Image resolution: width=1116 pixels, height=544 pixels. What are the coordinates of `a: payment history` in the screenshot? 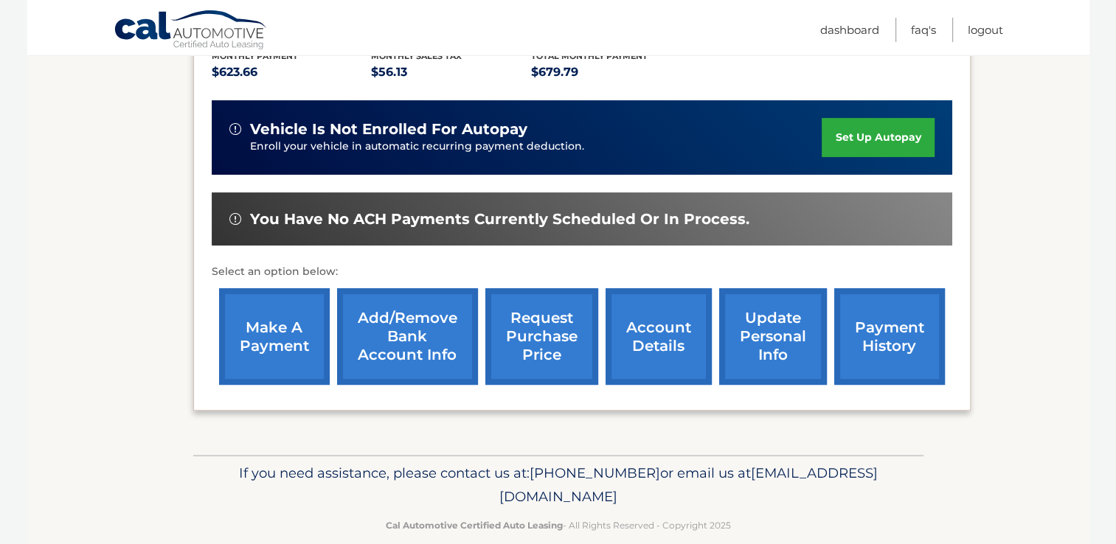 It's located at (889, 336).